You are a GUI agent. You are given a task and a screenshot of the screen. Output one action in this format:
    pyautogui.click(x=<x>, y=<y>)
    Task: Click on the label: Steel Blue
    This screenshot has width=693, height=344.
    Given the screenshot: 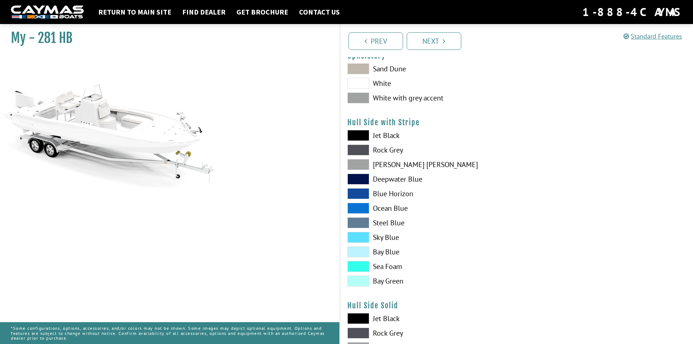 What is the action you would take?
    pyautogui.click(x=428, y=223)
    